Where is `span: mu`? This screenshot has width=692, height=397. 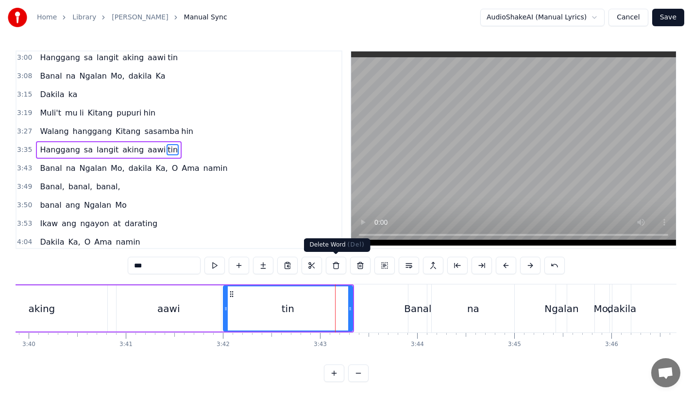 span: mu is located at coordinates (71, 113).